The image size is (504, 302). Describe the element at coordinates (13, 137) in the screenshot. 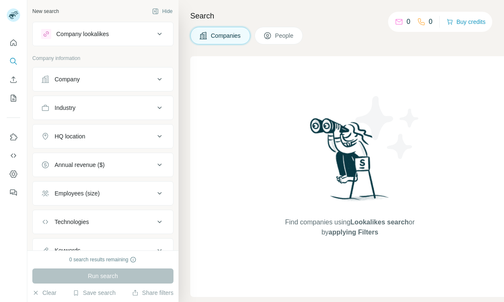

I see `button: Use Surfe on LinkedIn` at that location.